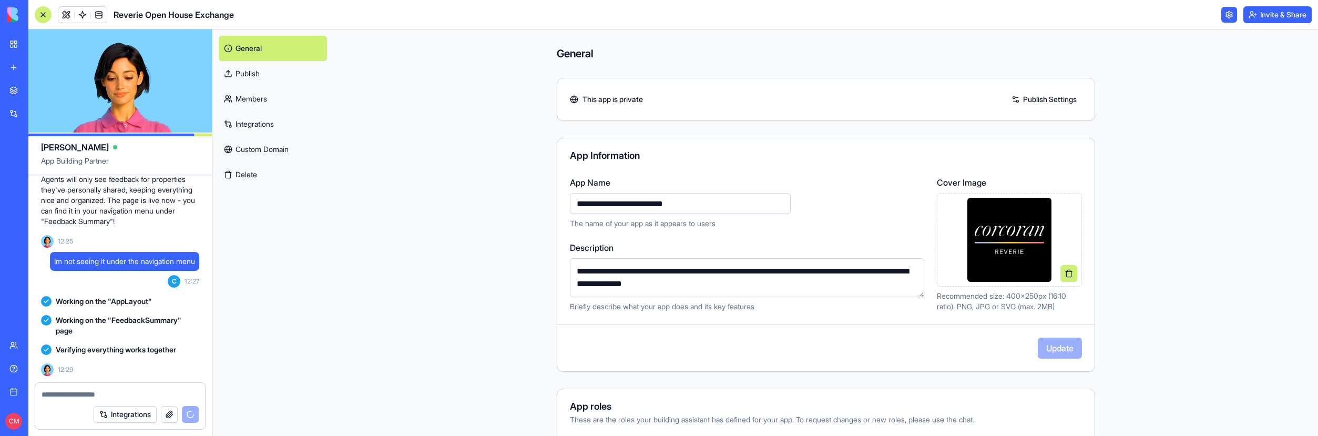 This screenshot has width=1318, height=436. Describe the element at coordinates (1044, 99) in the screenshot. I see `a: Publish Settings` at that location.